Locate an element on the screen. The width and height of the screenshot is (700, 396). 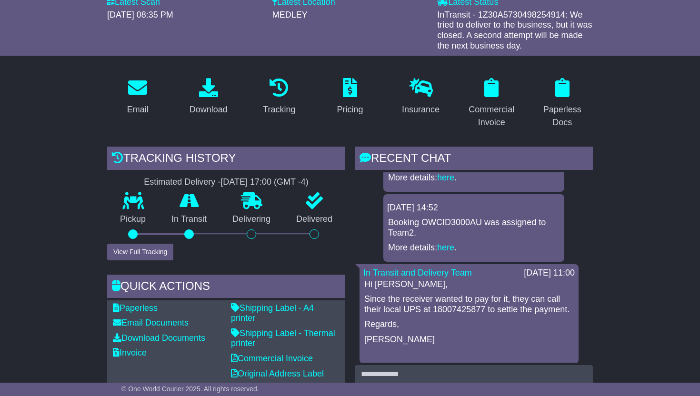
div: RECENT CHAT is located at coordinates (474, 160).